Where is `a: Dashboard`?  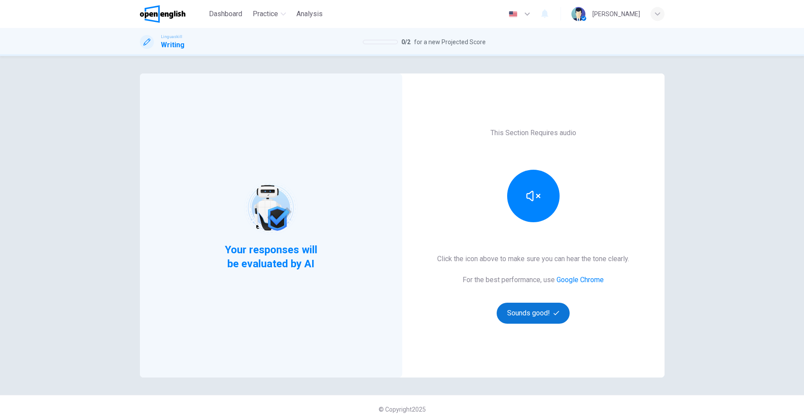 a: Dashboard is located at coordinates (226, 14).